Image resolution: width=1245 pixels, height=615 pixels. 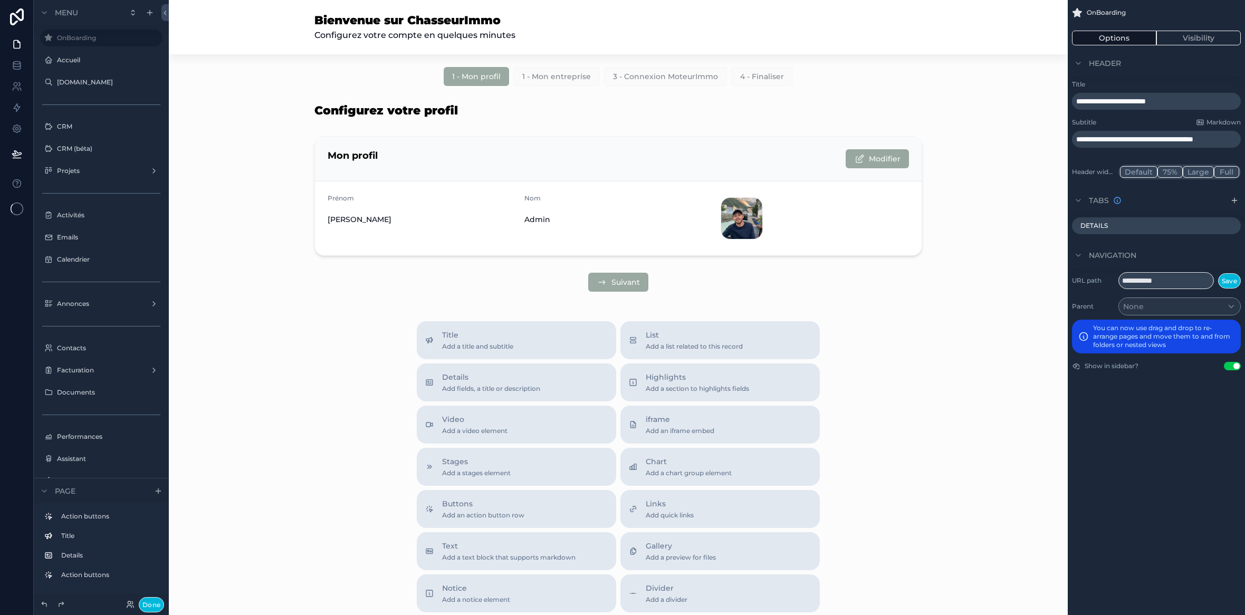 What do you see at coordinates (1133, 306) in the screenshot?
I see `span: None` at bounding box center [1133, 306].